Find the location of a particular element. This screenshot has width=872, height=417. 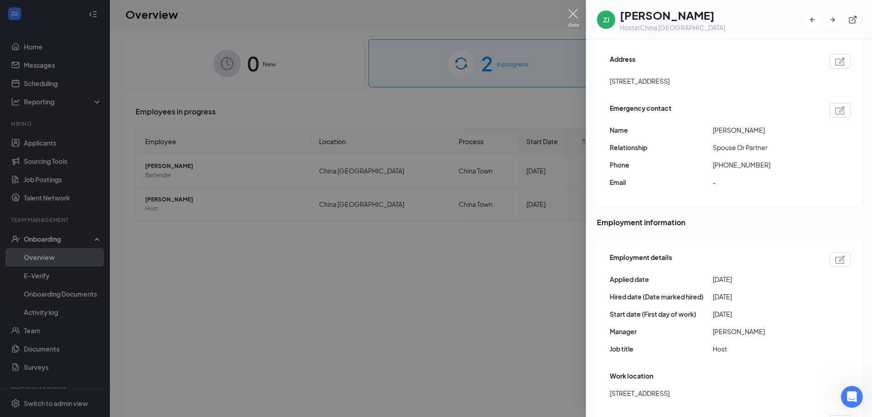

span: Address is located at coordinates (623, 61).